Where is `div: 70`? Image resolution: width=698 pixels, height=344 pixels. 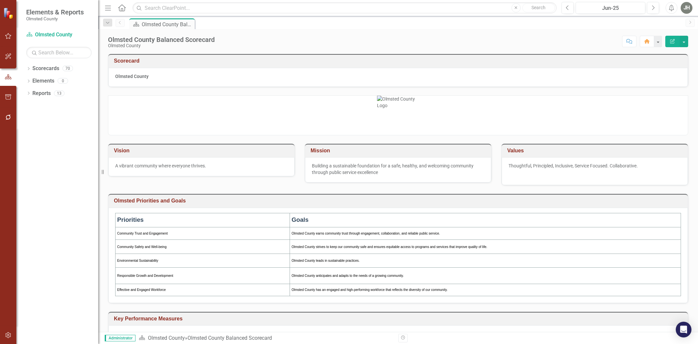 div: 70 is located at coordinates (68, 68).